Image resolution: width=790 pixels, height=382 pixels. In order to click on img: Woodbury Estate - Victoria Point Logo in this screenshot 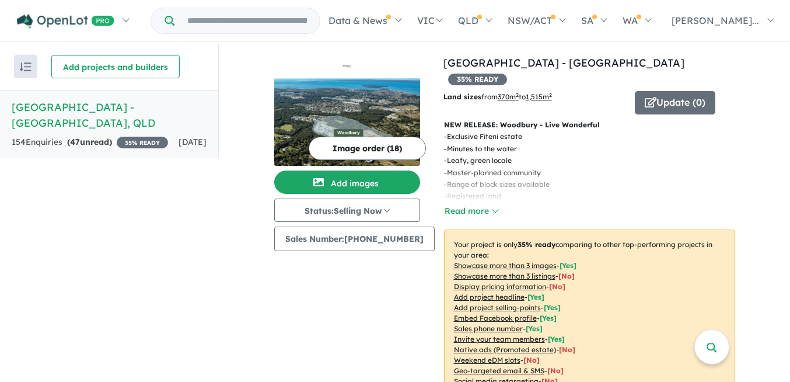, I will do `click(347, 67)`.